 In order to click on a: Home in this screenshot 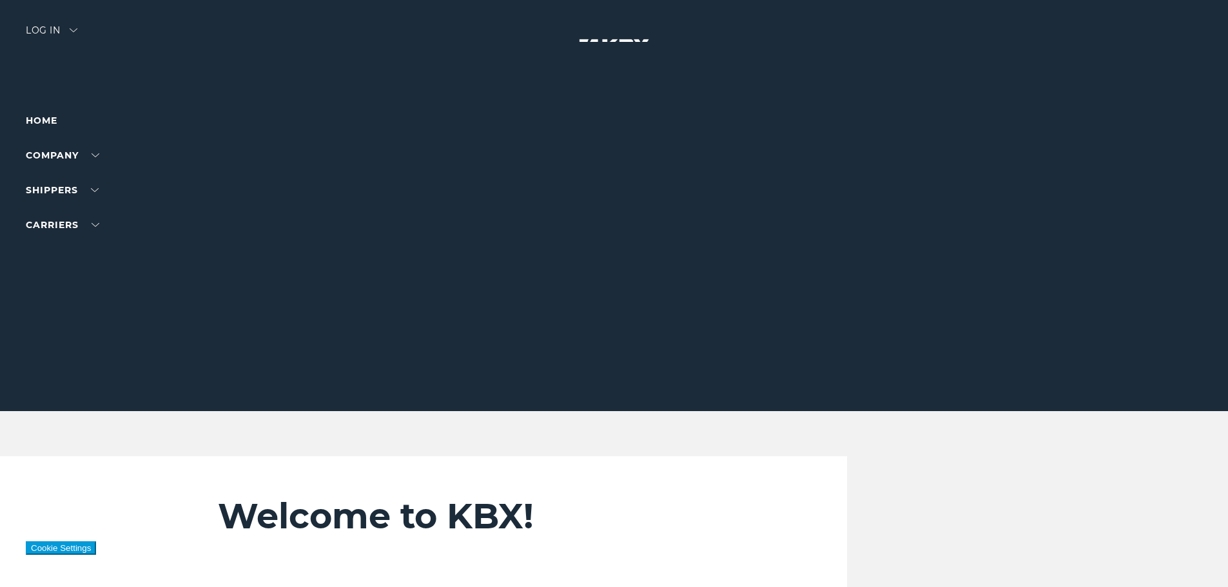, I will do `click(41, 121)`.